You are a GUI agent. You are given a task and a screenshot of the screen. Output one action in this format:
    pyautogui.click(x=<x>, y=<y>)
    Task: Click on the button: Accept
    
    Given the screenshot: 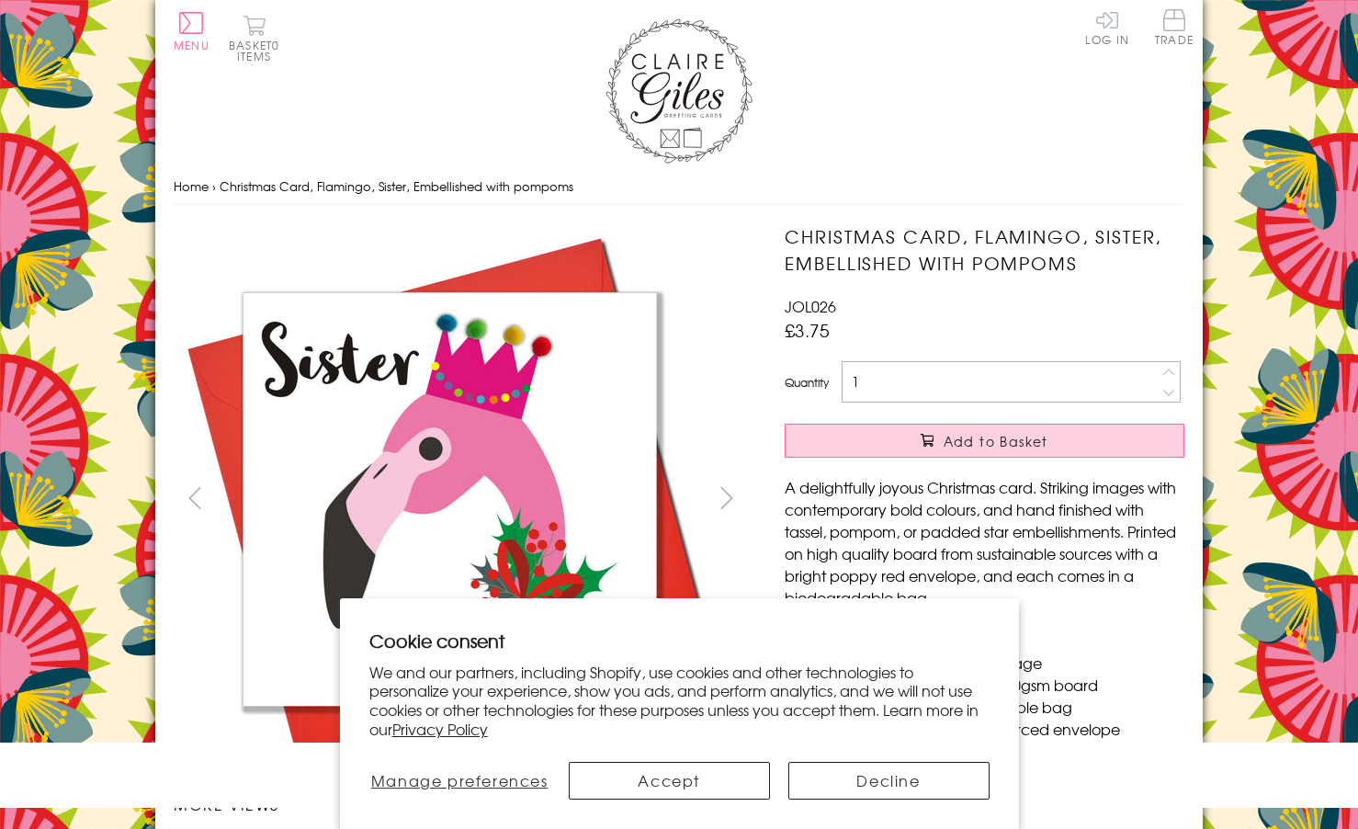 What is the action you would take?
    pyautogui.click(x=669, y=780)
    